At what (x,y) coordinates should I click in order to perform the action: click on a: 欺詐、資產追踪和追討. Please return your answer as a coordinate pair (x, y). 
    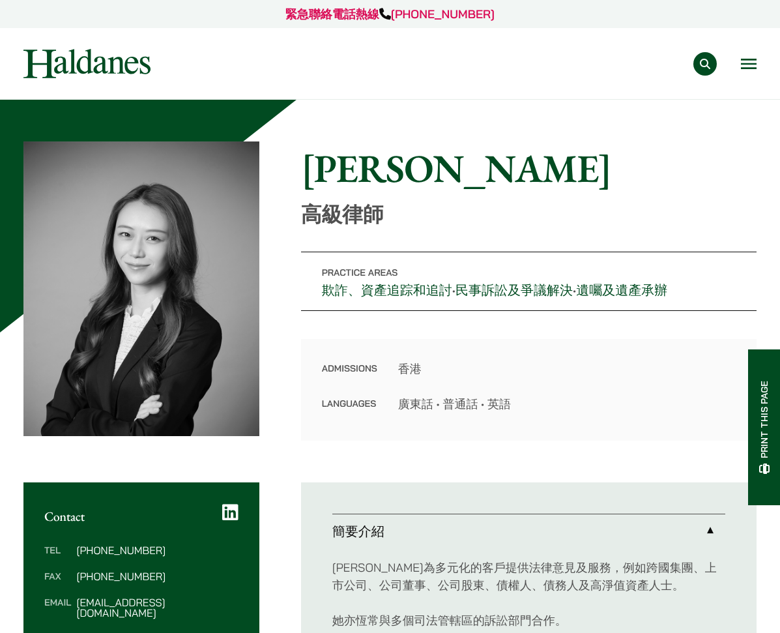
    Looking at the image, I should click on (387, 290).